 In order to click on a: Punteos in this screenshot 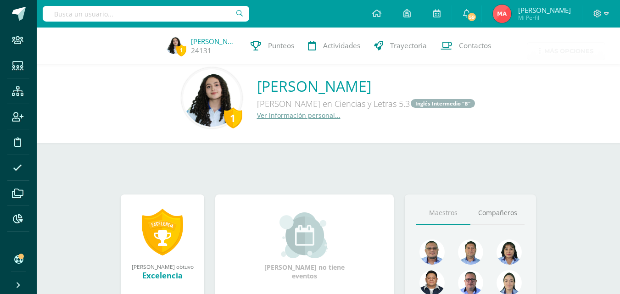, I will do `click(272, 46)`.